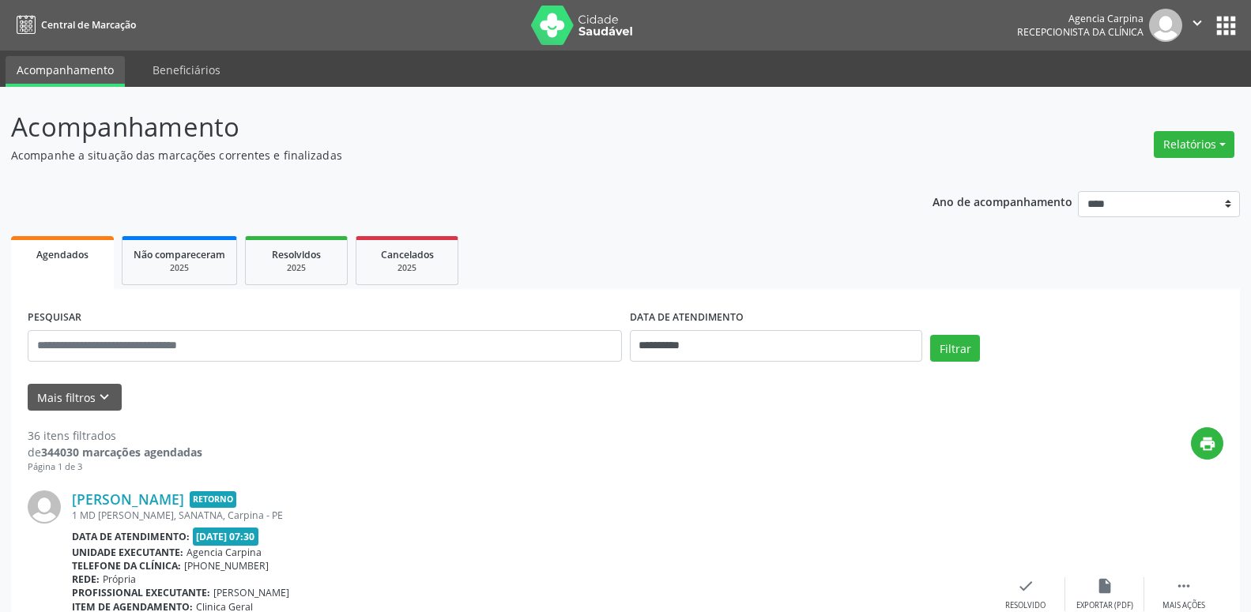 This screenshot has height=612, width=1251. I want to click on a: Acompanhamento, so click(65, 71).